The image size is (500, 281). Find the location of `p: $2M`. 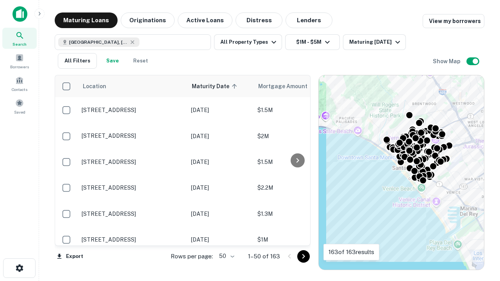

p: $2M is located at coordinates (296, 136).